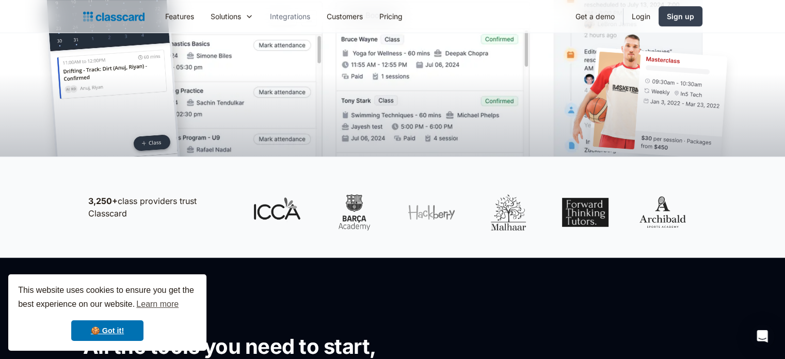  I want to click on div: v 4.0.25, so click(40, 21).